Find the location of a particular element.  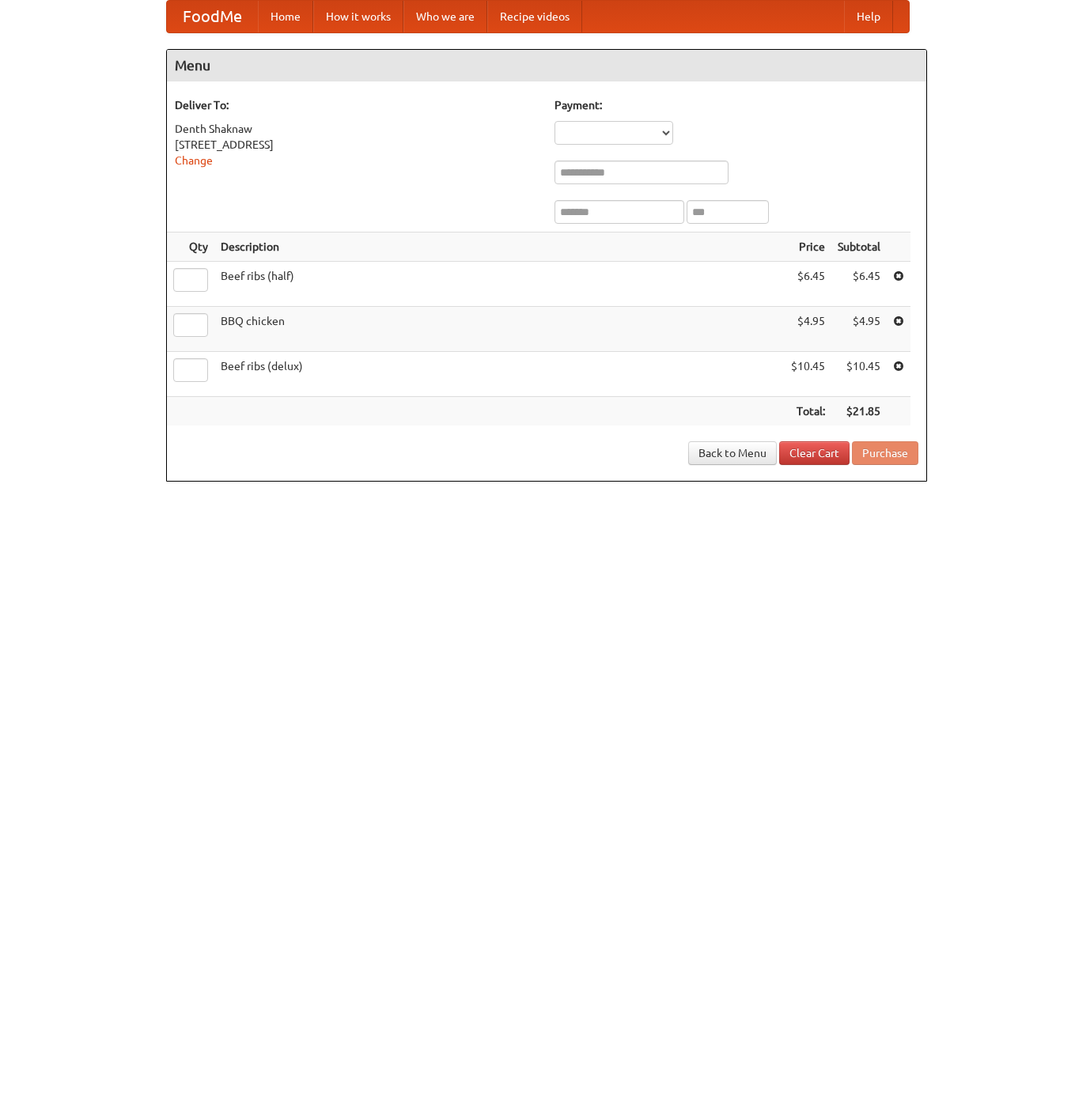

a: Change is located at coordinates (194, 161).